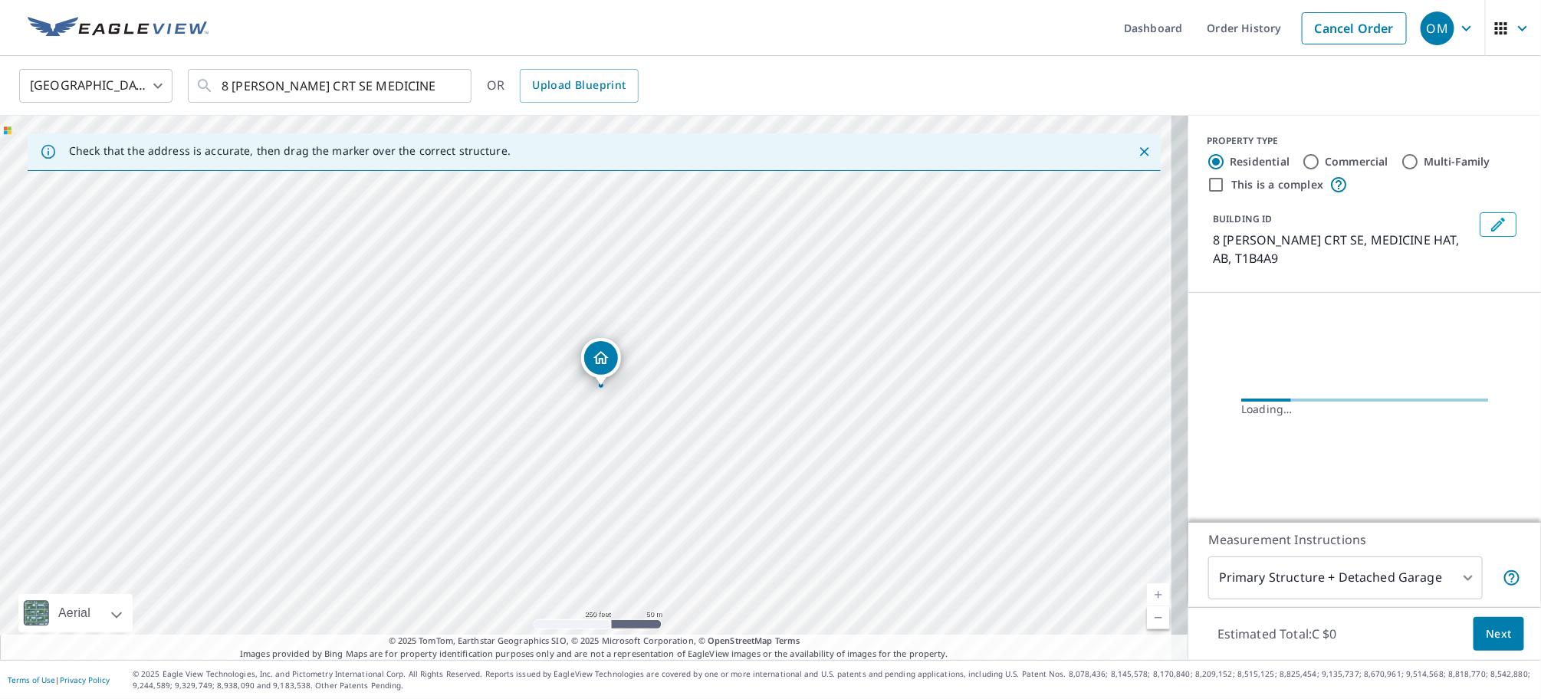 This screenshot has height=699, width=1541. I want to click on button: Edit building 1, so click(1498, 225).